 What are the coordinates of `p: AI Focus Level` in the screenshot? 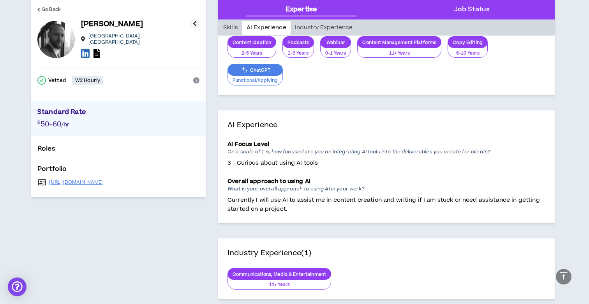 It's located at (387, 144).